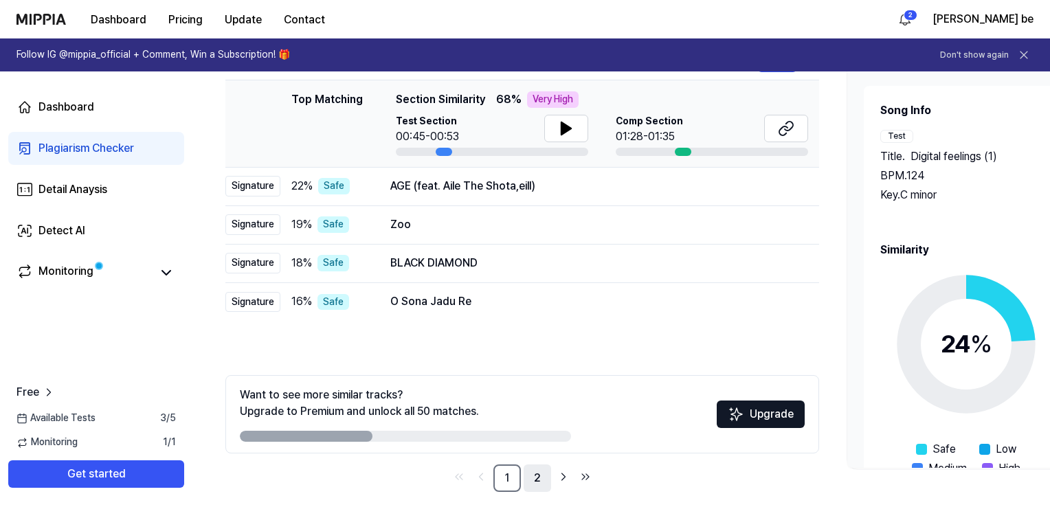 This screenshot has height=507, width=1050. What do you see at coordinates (509, 100) in the screenshot?
I see `span: 68 %` at bounding box center [509, 100].